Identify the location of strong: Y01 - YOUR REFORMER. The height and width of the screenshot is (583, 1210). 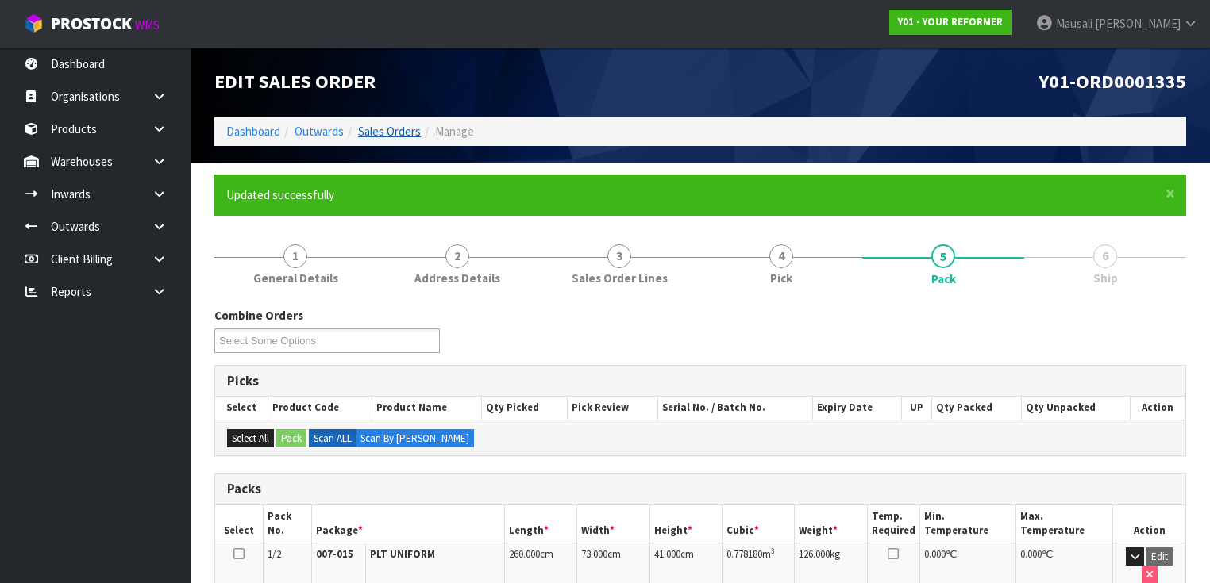
(950, 21).